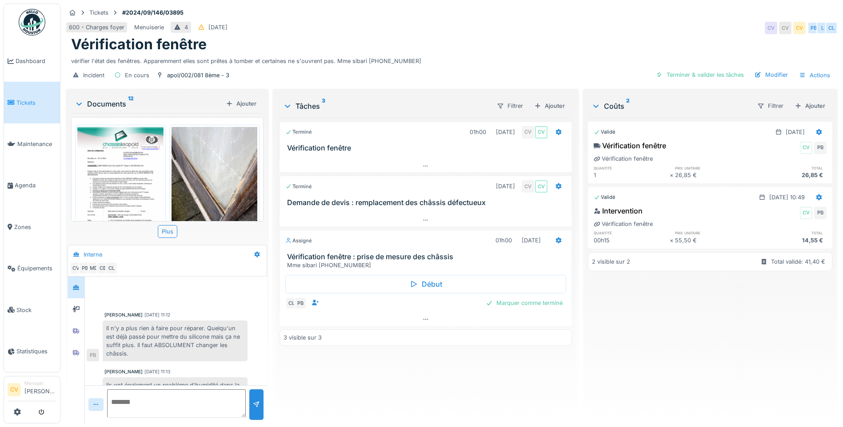 This screenshot has height=427, width=843. I want to click on div: Terminer & valider les tâches, so click(700, 75).